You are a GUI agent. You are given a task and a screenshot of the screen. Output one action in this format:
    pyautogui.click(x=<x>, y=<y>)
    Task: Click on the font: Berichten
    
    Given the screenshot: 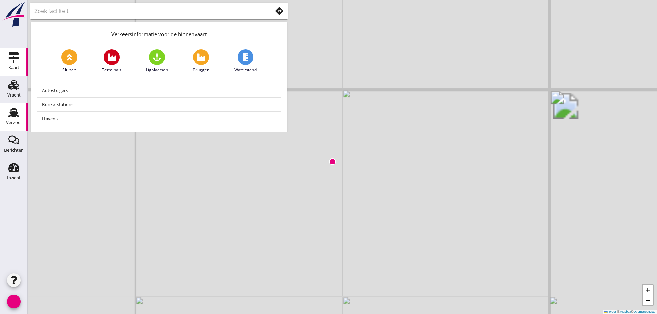 What is the action you would take?
    pyautogui.click(x=14, y=150)
    